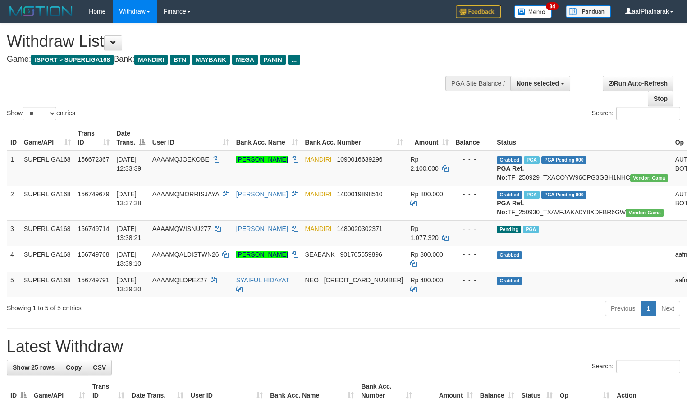  What do you see at coordinates (359, 160) in the screenshot?
I see `span: Copy 1090016639296 to clipboard` at bounding box center [359, 160].